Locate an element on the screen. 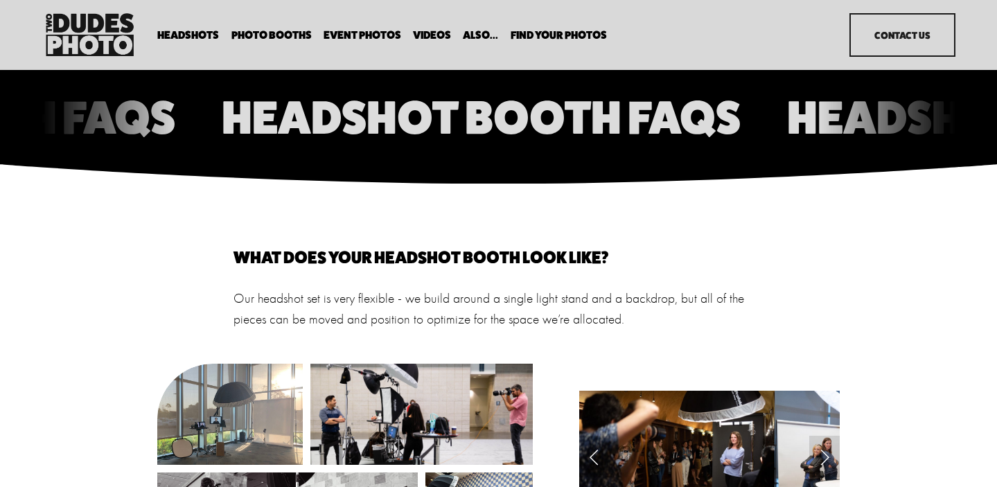 The image size is (997, 487). a: Videos is located at coordinates (432, 35).